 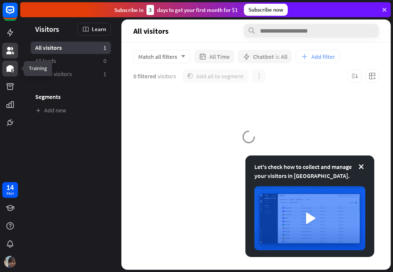 I want to click on a: 14 days, so click(x=10, y=190).